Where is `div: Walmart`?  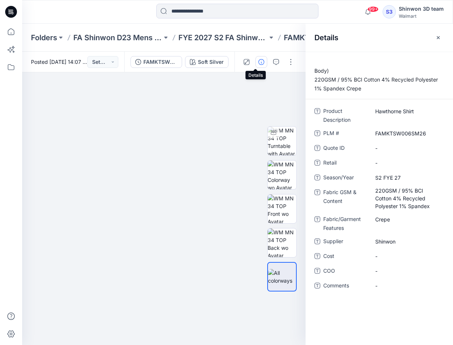 div: Walmart is located at coordinates (422, 16).